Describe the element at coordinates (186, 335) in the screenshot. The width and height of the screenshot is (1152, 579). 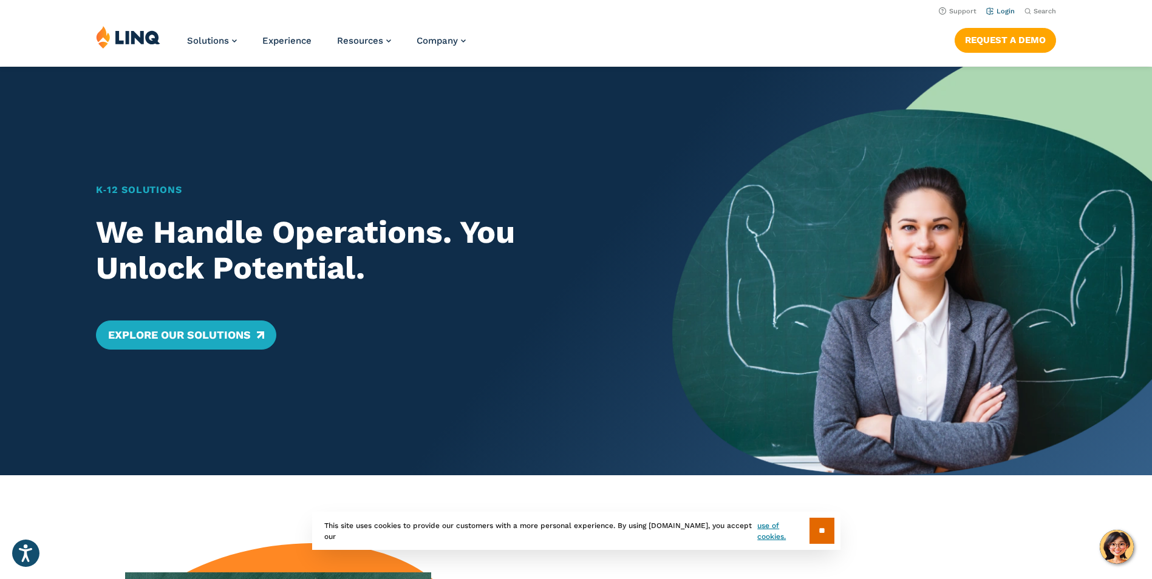
I see `a: Explore Our Solutions` at that location.